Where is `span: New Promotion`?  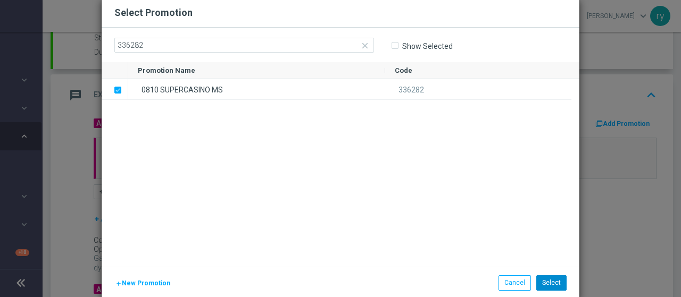 span: New Promotion is located at coordinates (146, 283).